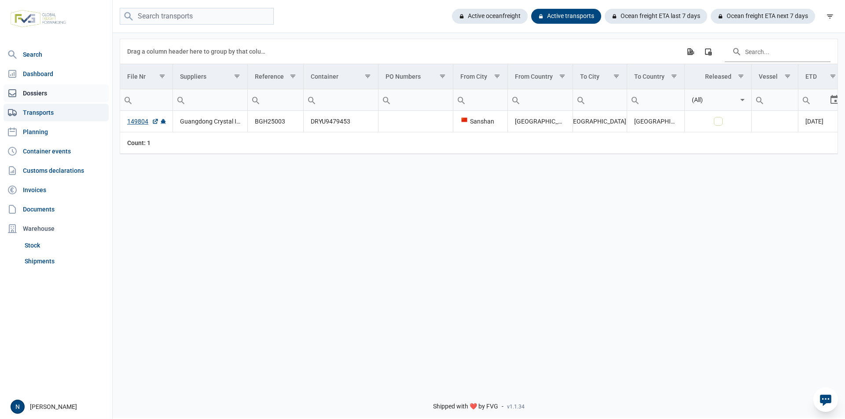 Image resolution: width=845 pixels, height=419 pixels. What do you see at coordinates (269, 77) in the screenshot?
I see `div: Reference` at bounding box center [269, 77].